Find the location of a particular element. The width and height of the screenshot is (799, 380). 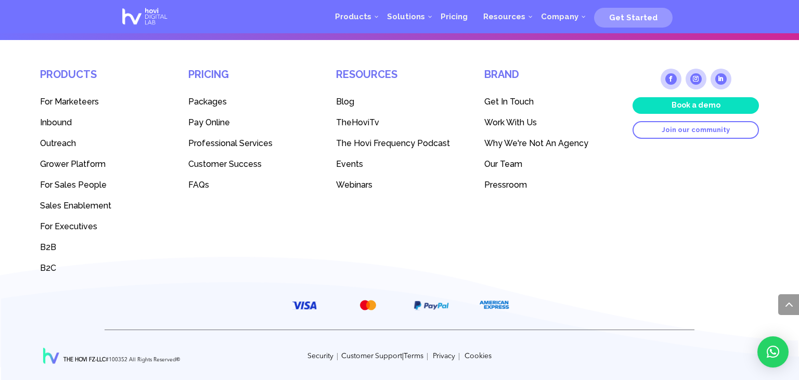

a: Professional Services is located at coordinates (251, 143).